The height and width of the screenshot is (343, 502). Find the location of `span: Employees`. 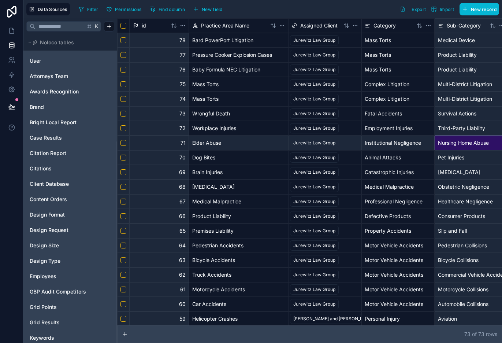

span: Employees is located at coordinates (43, 276).